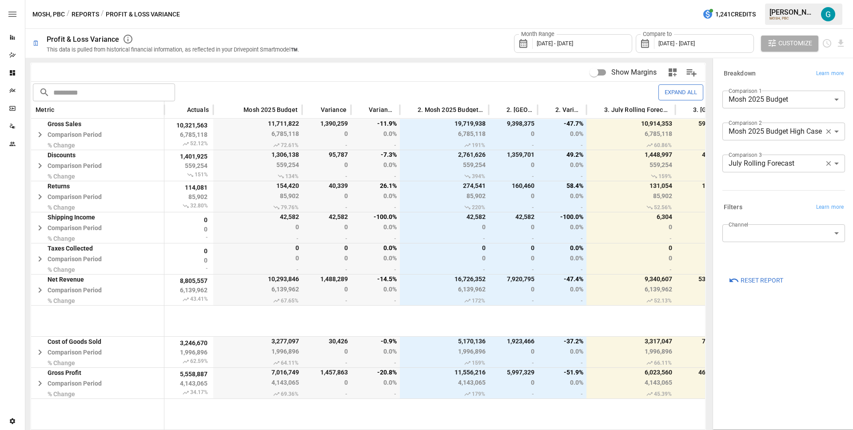 This screenshot has height=430, width=853. I want to click on span: 30,426, so click(328, 341).